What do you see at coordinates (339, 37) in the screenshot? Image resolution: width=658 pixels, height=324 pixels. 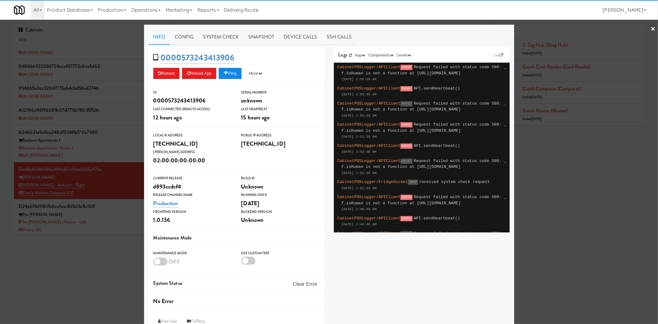 I see `a: SSH Calls` at bounding box center [339, 37].